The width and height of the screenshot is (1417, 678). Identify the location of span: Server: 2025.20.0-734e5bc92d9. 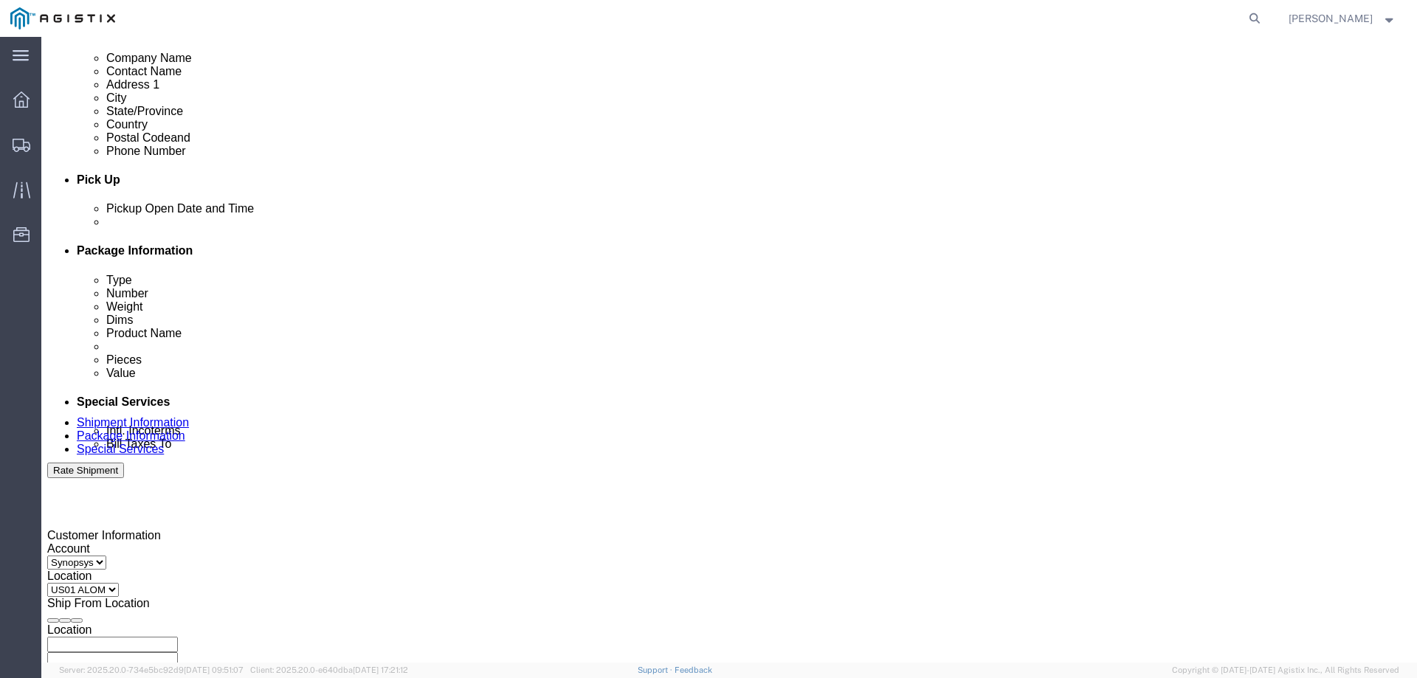
(151, 670).